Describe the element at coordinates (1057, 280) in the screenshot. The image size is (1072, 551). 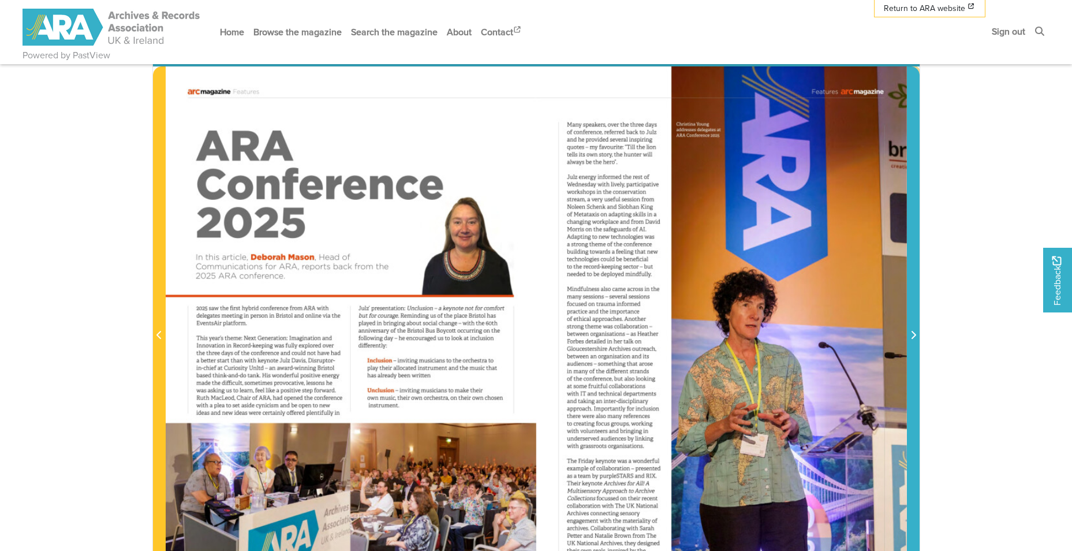
I see `span: Feedback` at that location.